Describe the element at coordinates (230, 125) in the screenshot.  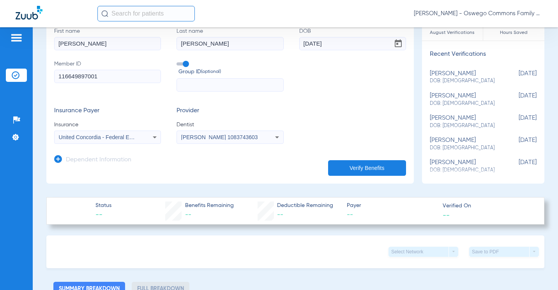
I see `span: Dentist` at that location.